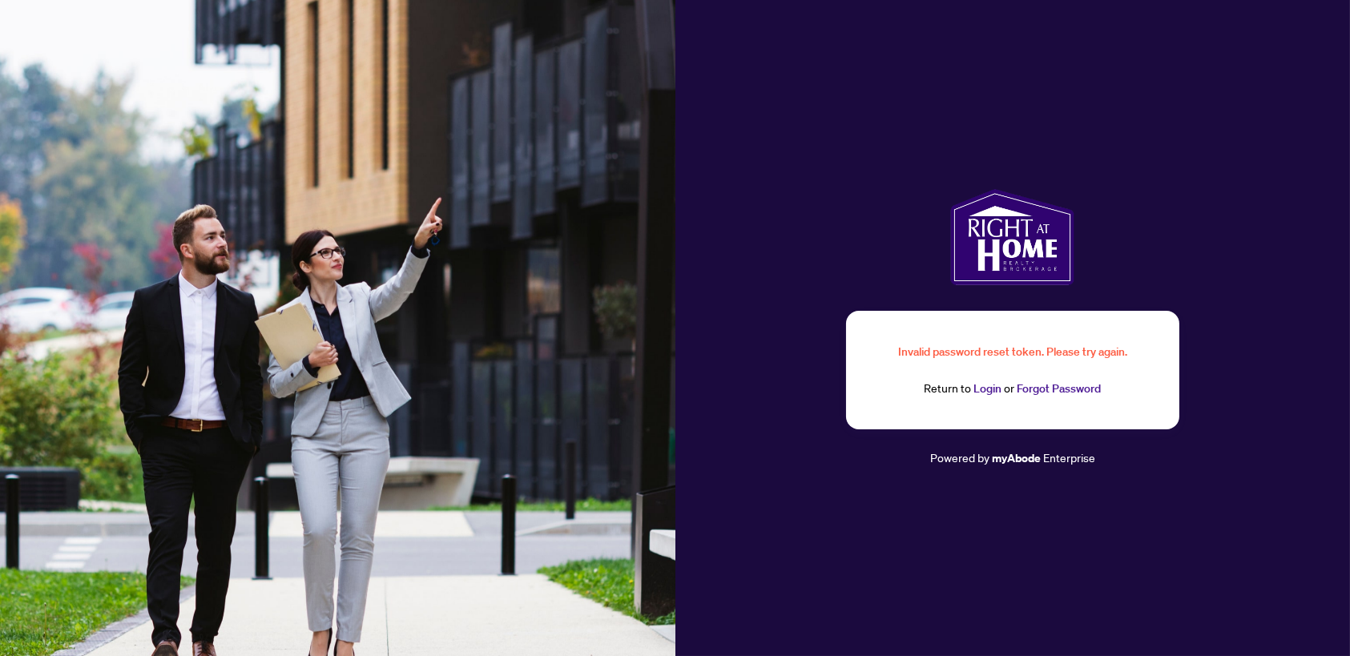 The height and width of the screenshot is (656, 1350). I want to click on img: ma-logo, so click(1012, 237).